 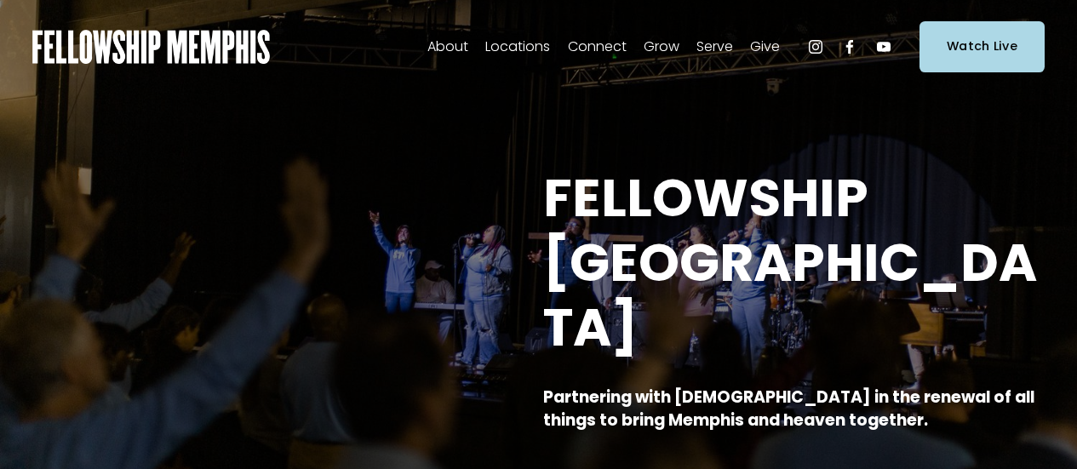 I want to click on a: Watch Live, so click(x=982, y=46).